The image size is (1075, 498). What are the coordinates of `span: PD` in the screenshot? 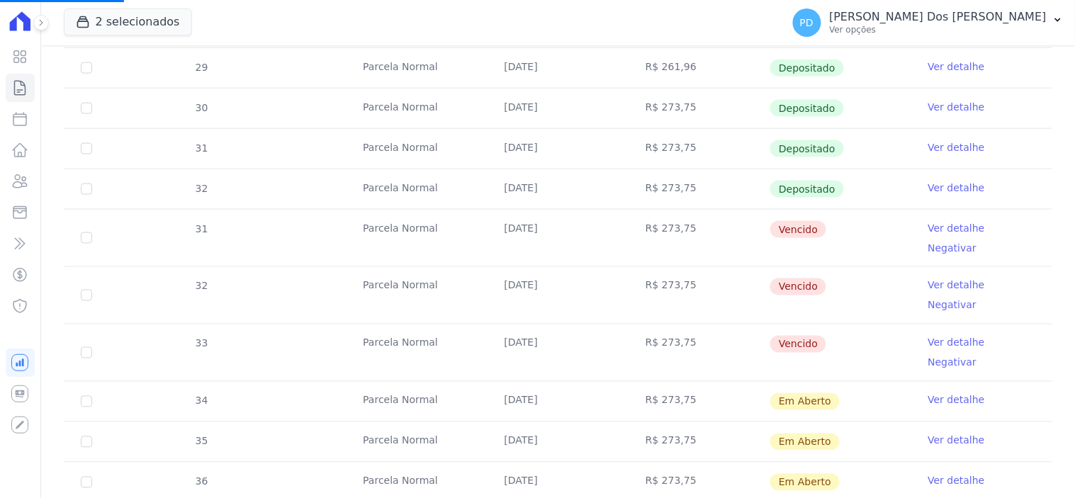 It's located at (806, 23).